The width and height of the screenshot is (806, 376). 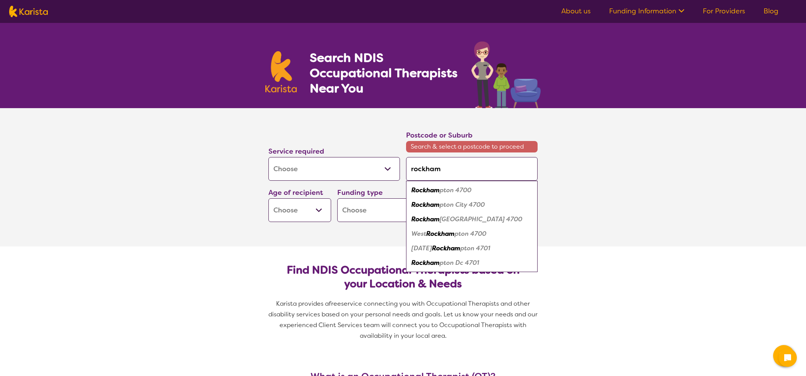 What do you see at coordinates (439, 135) in the screenshot?
I see `label: Postcode or Suburb` at bounding box center [439, 135].